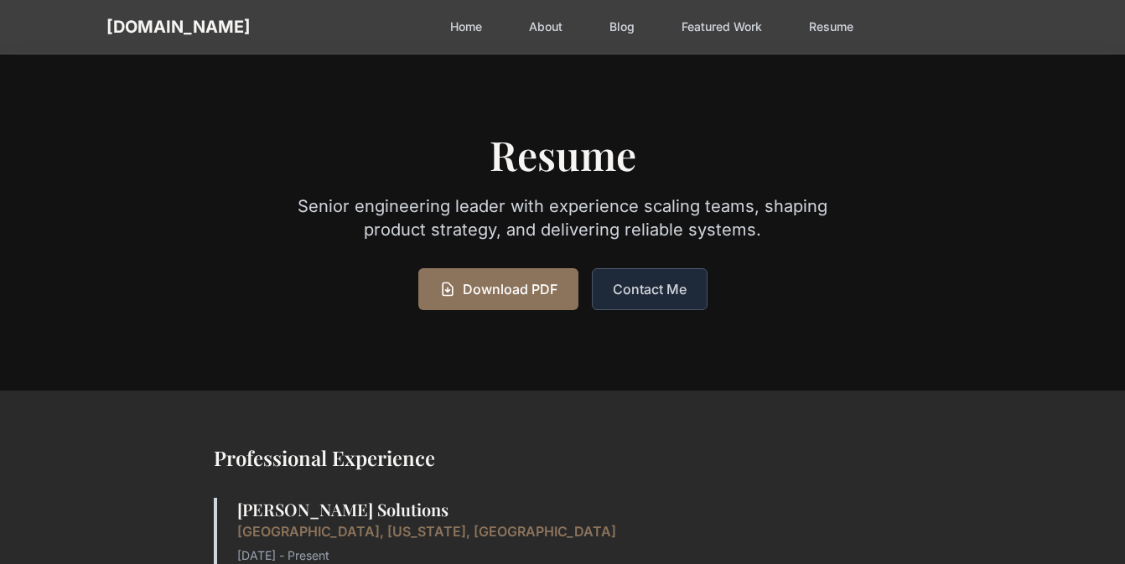  Describe the element at coordinates (831, 27) in the screenshot. I see `a: Resume` at that location.